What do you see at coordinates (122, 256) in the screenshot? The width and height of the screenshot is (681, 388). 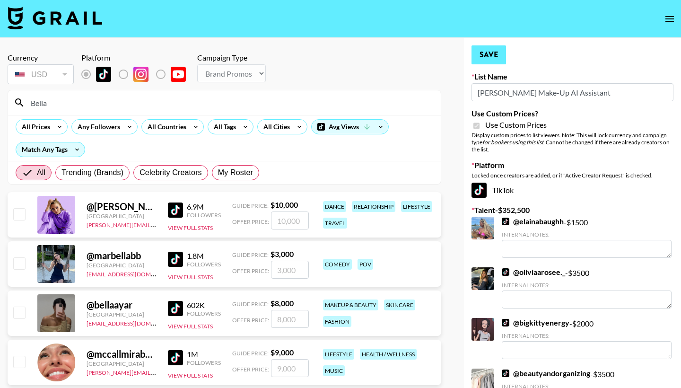 I see `div: @ marbellabb` at bounding box center [122, 256].